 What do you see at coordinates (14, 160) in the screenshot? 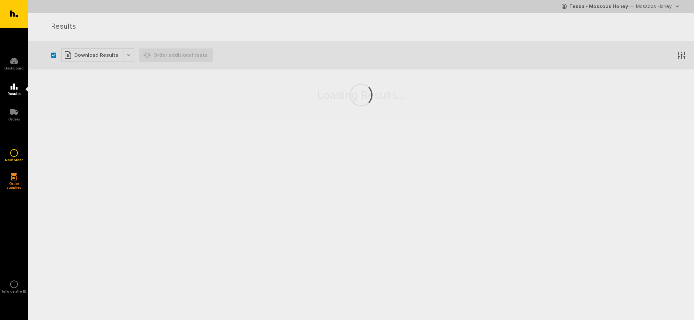
I see `h5: New order` at bounding box center [14, 160].